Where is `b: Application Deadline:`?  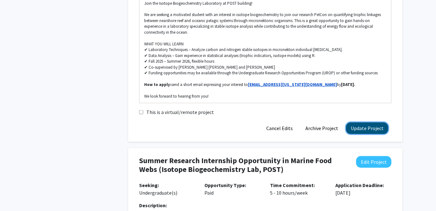 b: Application Deadline: is located at coordinates (360, 186).